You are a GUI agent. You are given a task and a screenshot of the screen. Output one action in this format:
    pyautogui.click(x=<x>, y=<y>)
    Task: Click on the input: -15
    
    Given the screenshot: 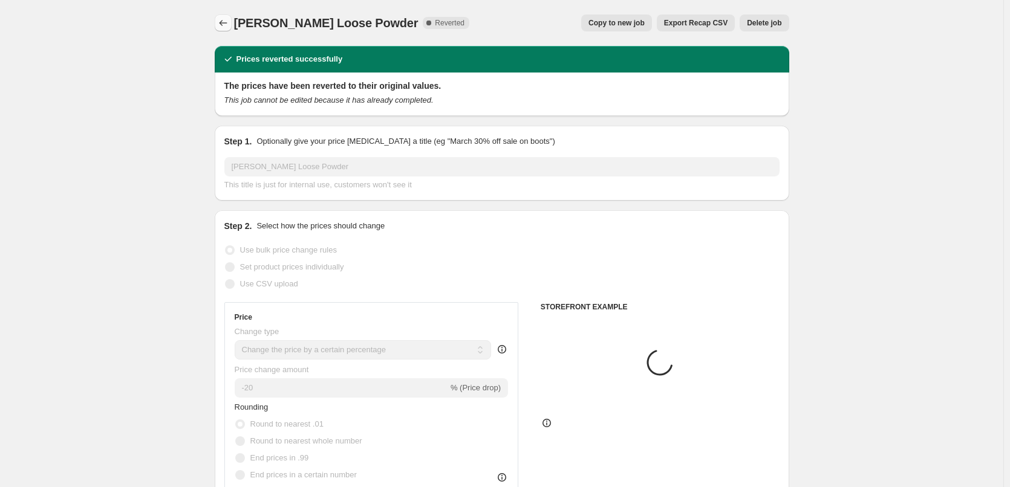 What is the action you would take?
    pyautogui.click(x=341, y=388)
    